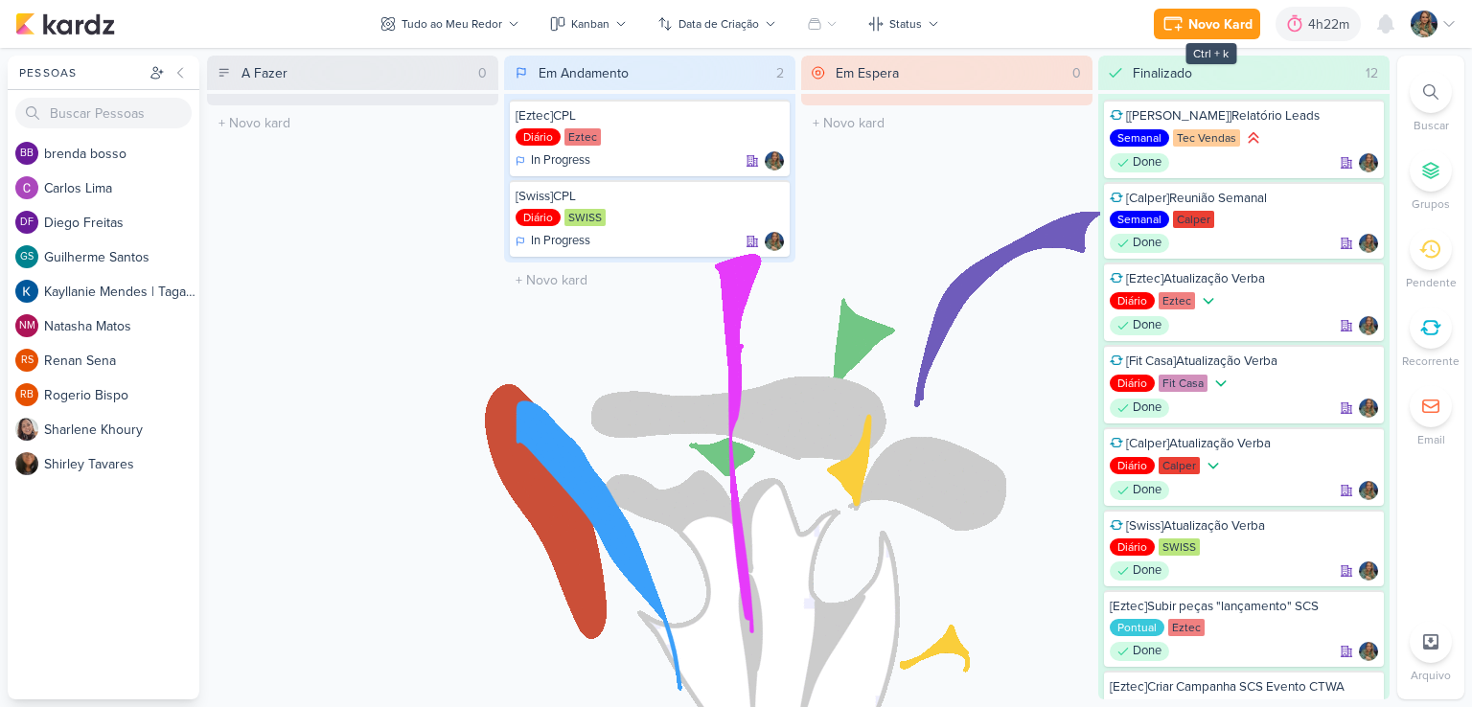  I want to click on p: RB, so click(27, 395).